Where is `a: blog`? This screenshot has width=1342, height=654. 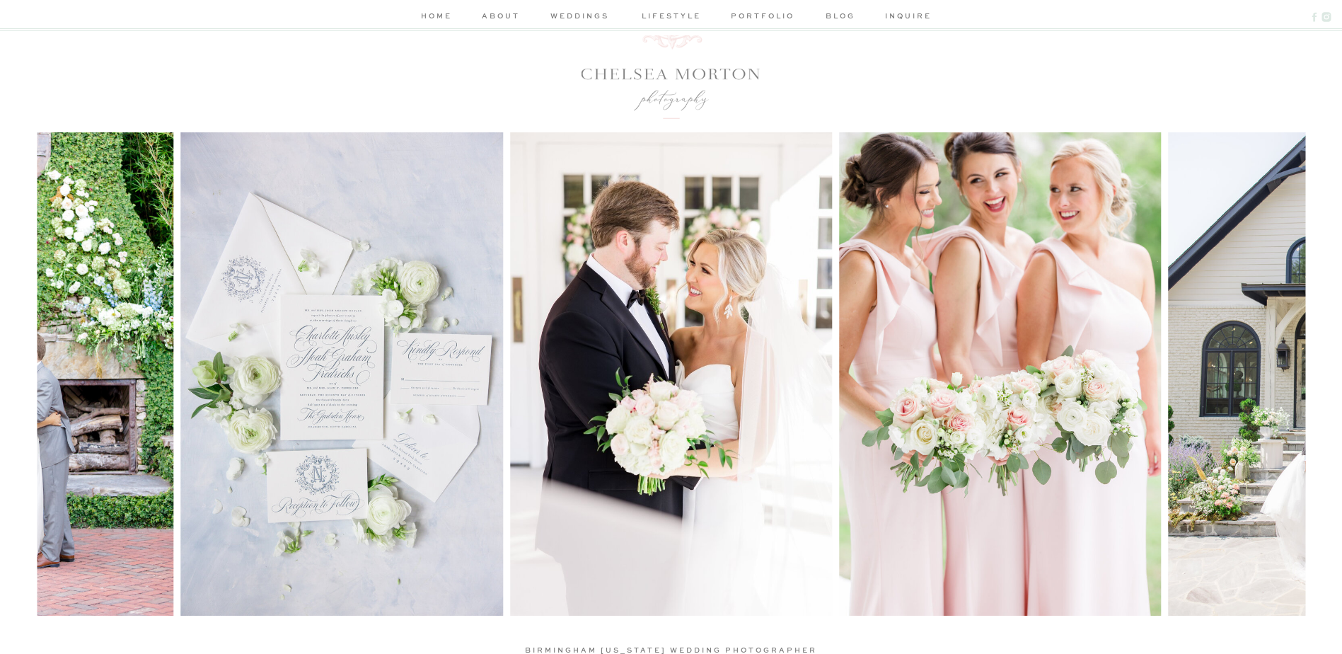
a: blog is located at coordinates (841, 17).